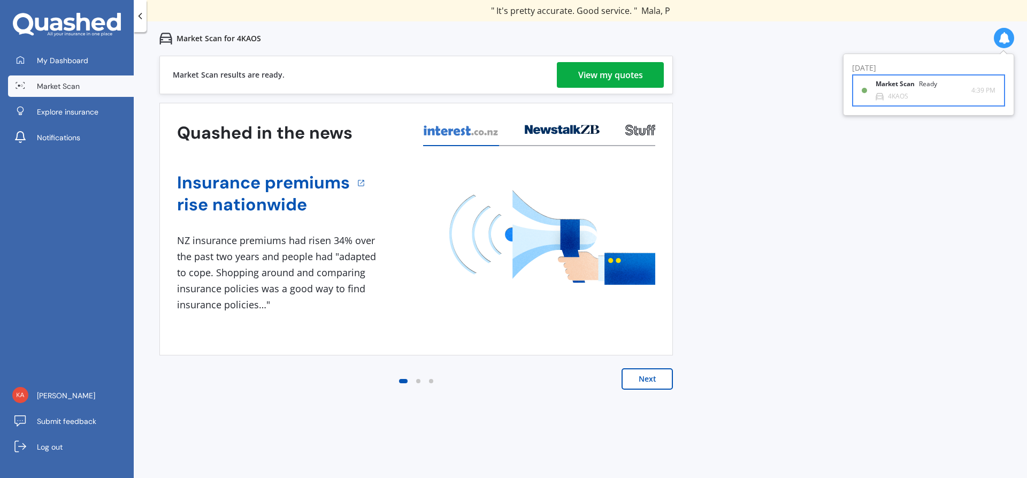 The width and height of the screenshot is (1027, 478). Describe the element at coordinates (228, 75) in the screenshot. I see `div: Market Scan results are ready.` at that location.